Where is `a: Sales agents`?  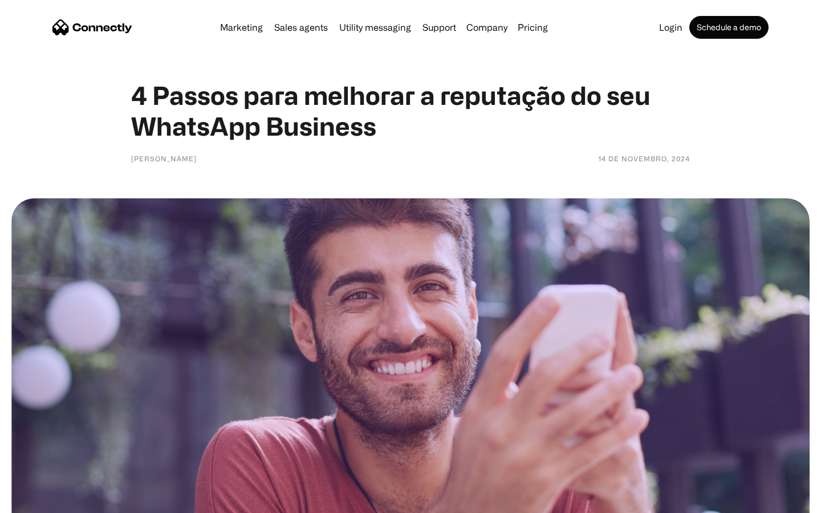 a: Sales agents is located at coordinates (301, 27).